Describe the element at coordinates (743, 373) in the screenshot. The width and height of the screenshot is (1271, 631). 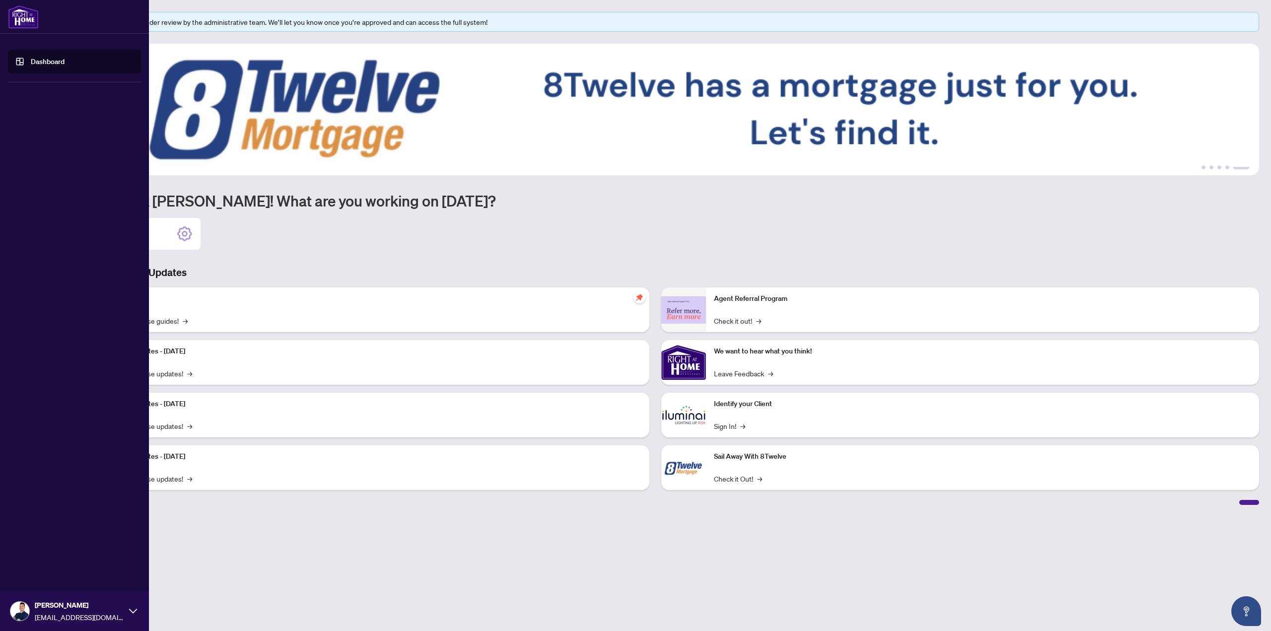
I see `a: Leave Feedback→` at that location.